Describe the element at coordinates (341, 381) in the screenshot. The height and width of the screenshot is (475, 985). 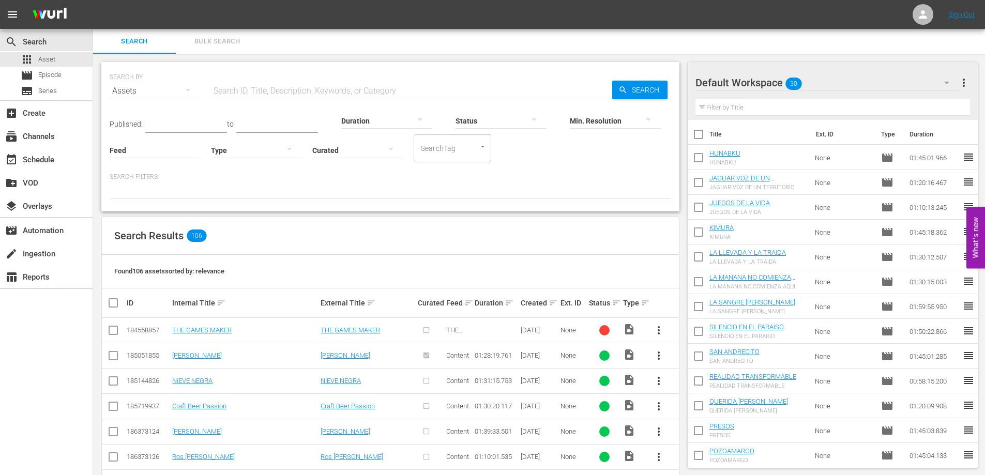
I see `a: NIEVE NEGRA` at that location.